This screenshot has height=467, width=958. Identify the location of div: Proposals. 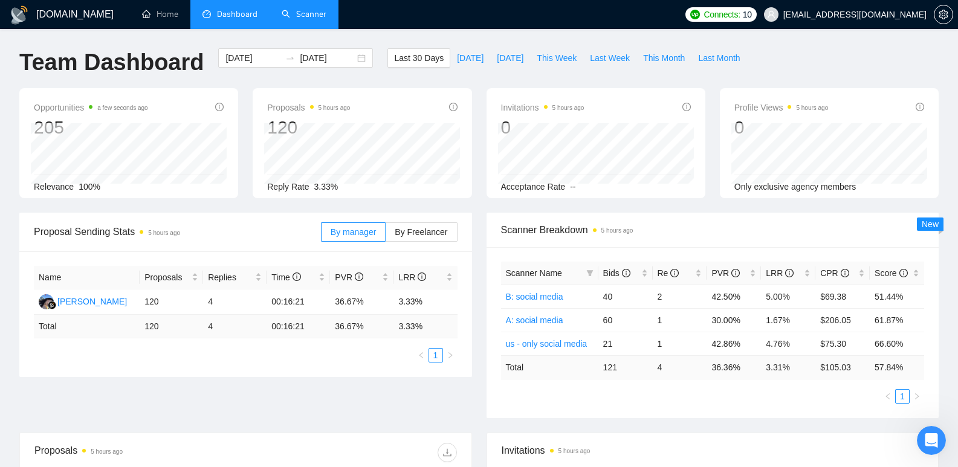
(140, 453).